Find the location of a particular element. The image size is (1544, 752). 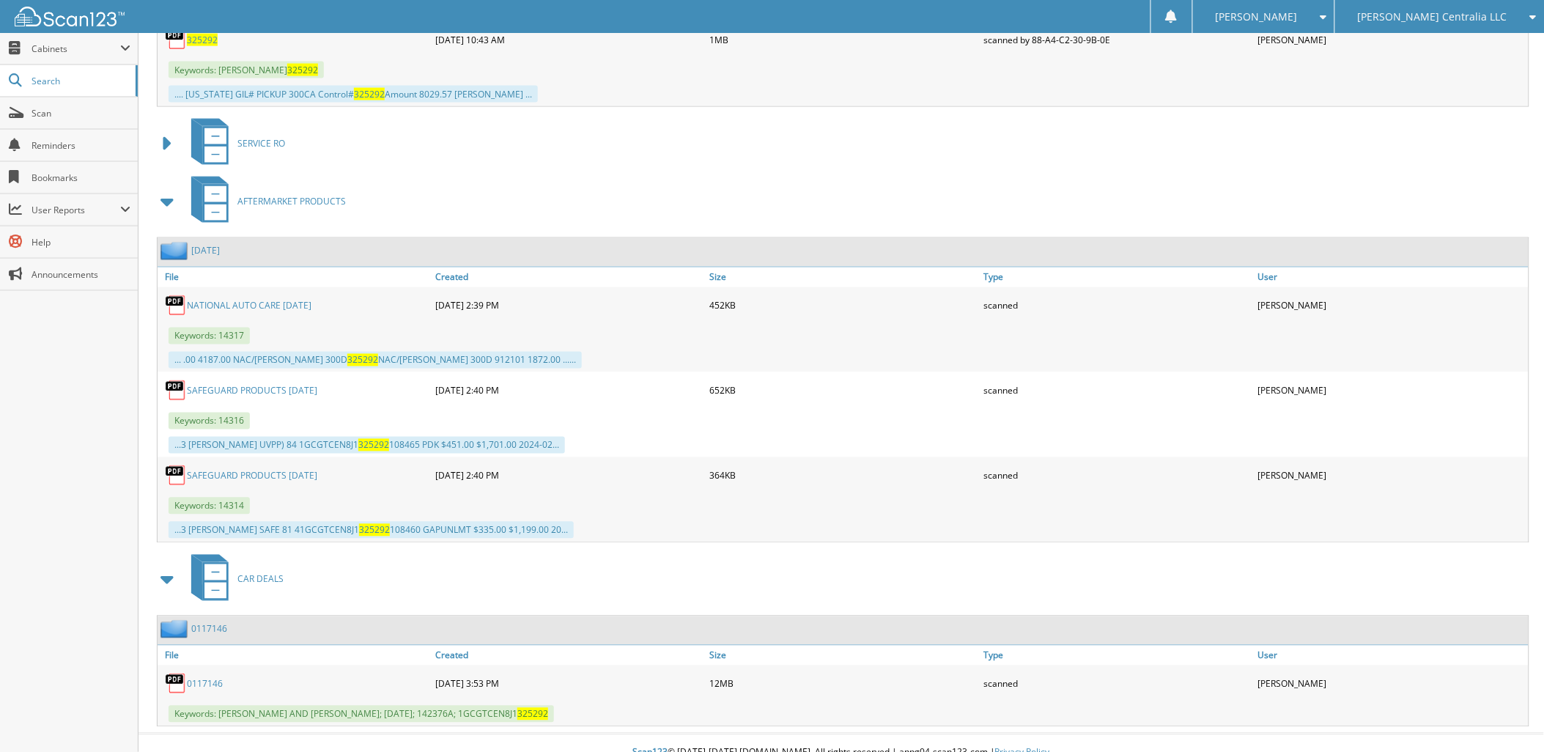

span: Announcements is located at coordinates (81, 274).